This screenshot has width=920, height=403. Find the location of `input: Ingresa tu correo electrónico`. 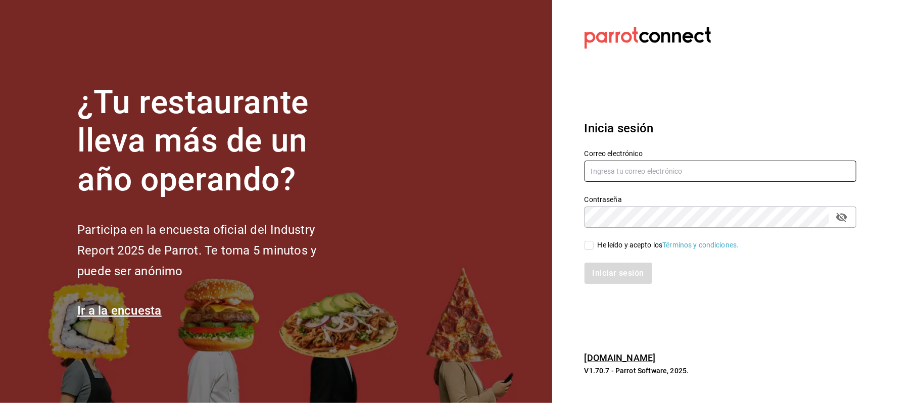

input: Ingresa tu correo electrónico is located at coordinates (720, 171).